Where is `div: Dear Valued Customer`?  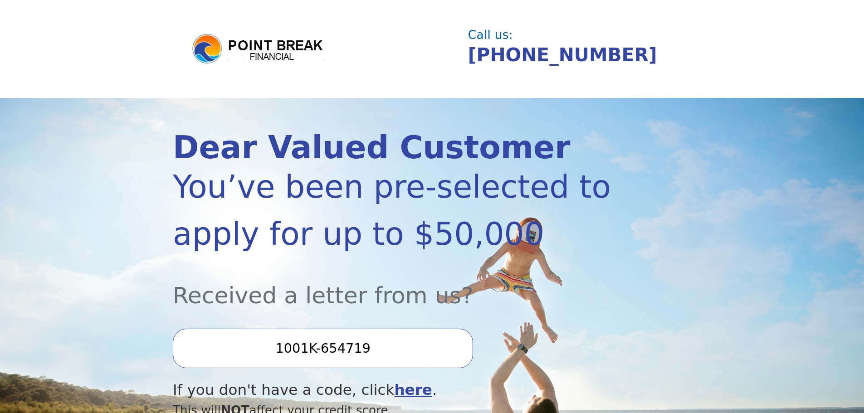 div: Dear Valued Customer is located at coordinates (393, 147).